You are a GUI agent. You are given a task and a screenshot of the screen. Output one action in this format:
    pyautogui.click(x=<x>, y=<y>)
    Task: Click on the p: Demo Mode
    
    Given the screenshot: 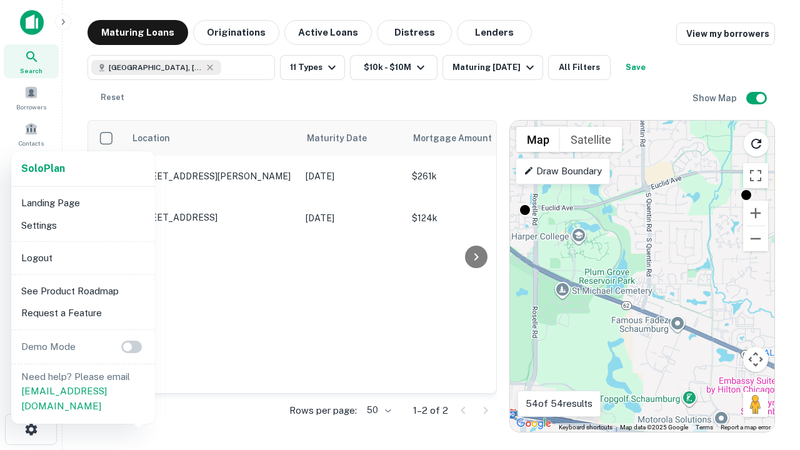 What is the action you would take?
    pyautogui.click(x=48, y=347)
    